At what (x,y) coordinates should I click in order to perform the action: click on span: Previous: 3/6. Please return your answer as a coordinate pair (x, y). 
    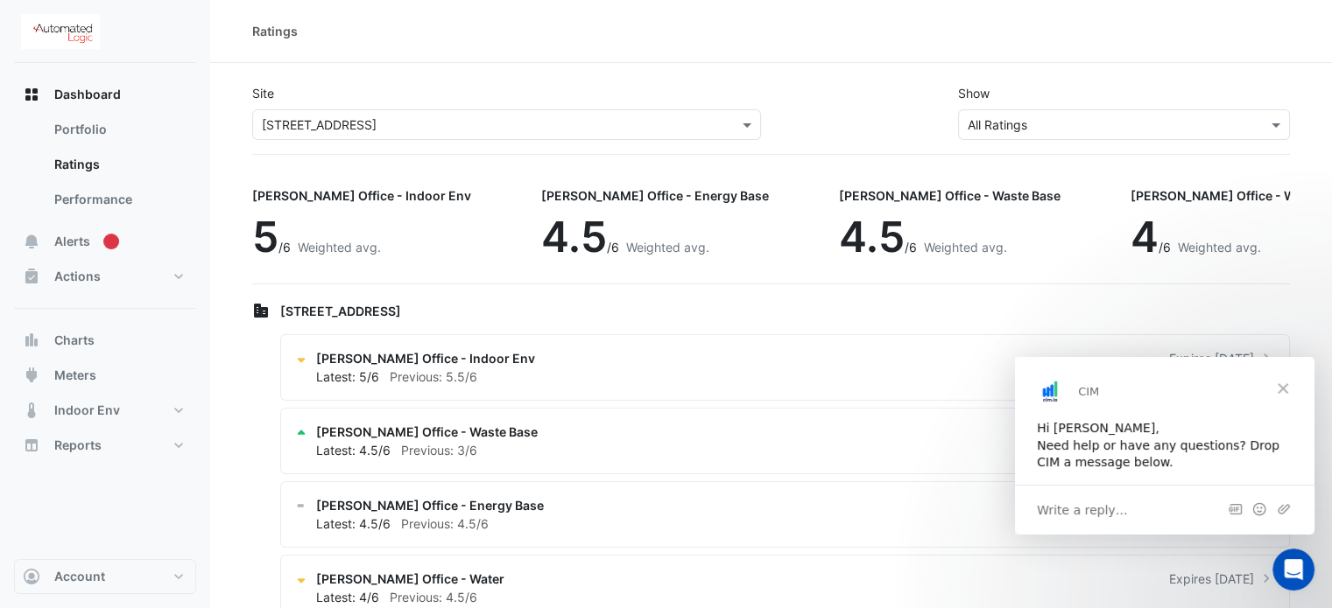
    Looking at the image, I should click on (439, 450).